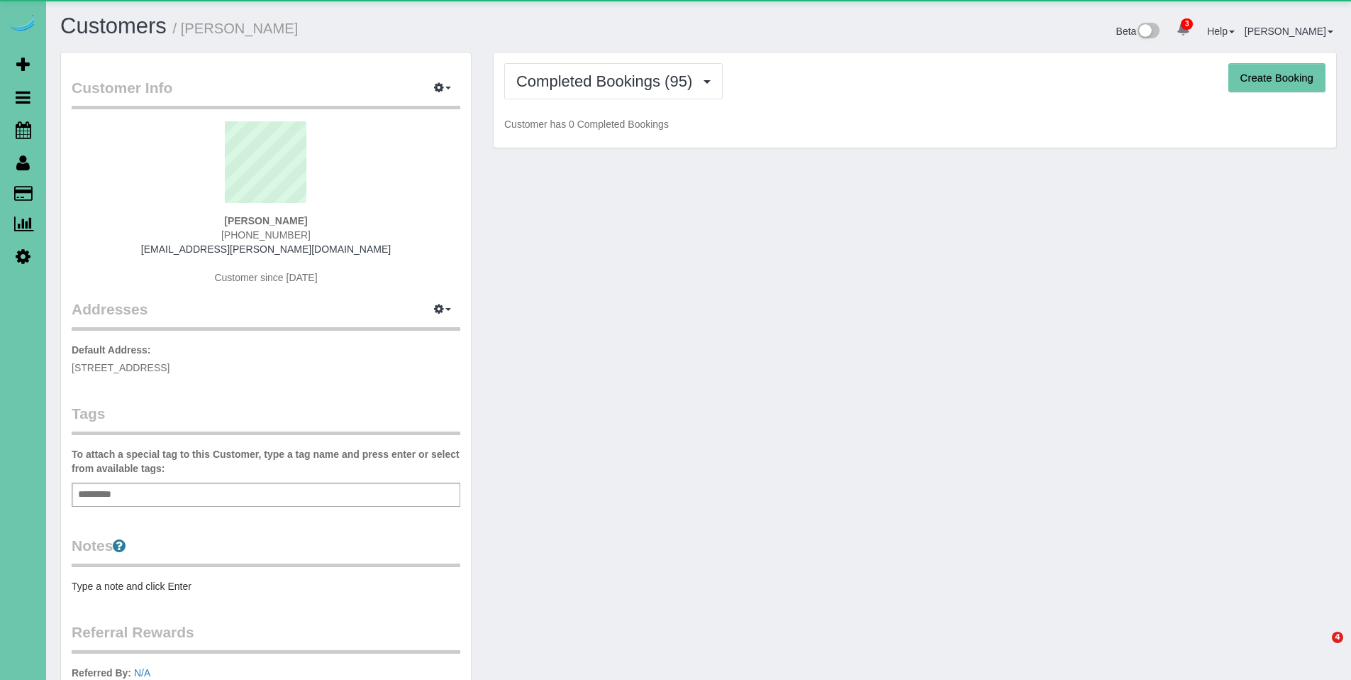 The width and height of the screenshot is (1351, 680). Describe the element at coordinates (608, 81) in the screenshot. I see `span: Completed Bookings (95)` at that location.